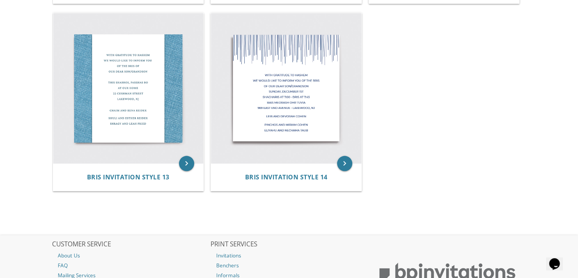 The image size is (578, 278). Describe the element at coordinates (131, 265) in the screenshot. I see `a: FAQ` at that location.